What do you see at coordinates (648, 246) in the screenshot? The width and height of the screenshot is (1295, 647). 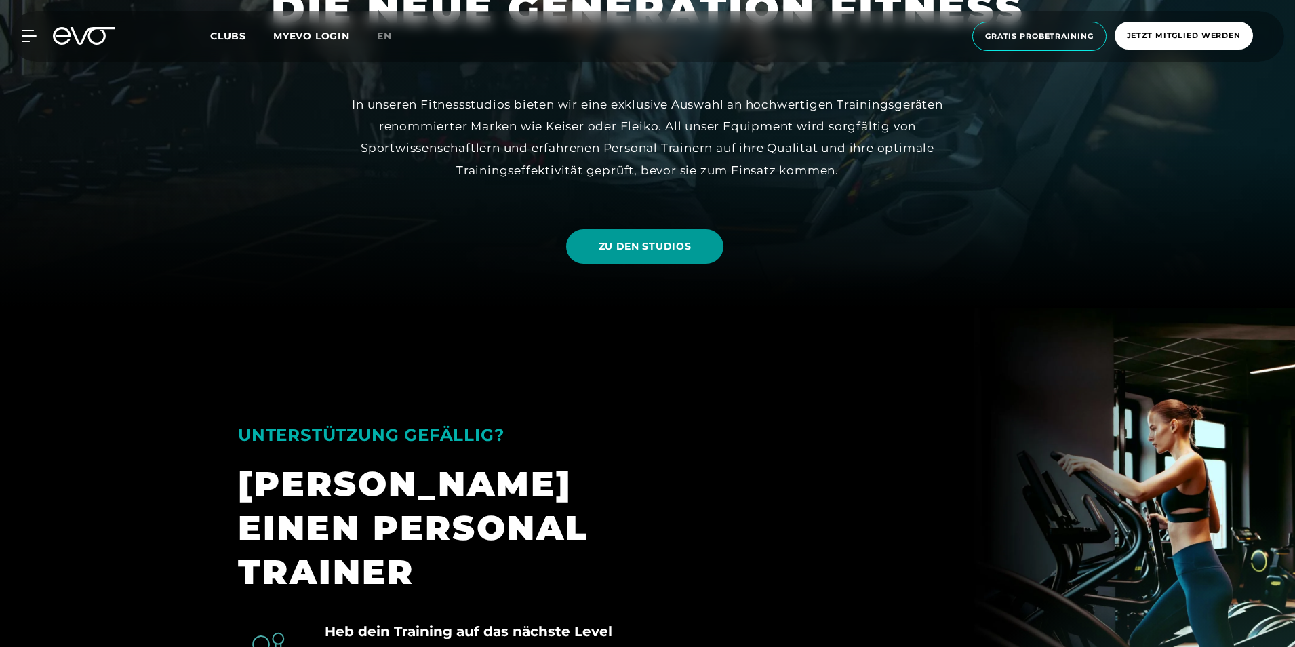 I see `a: ZU DEN STUDIOS` at bounding box center [648, 246].